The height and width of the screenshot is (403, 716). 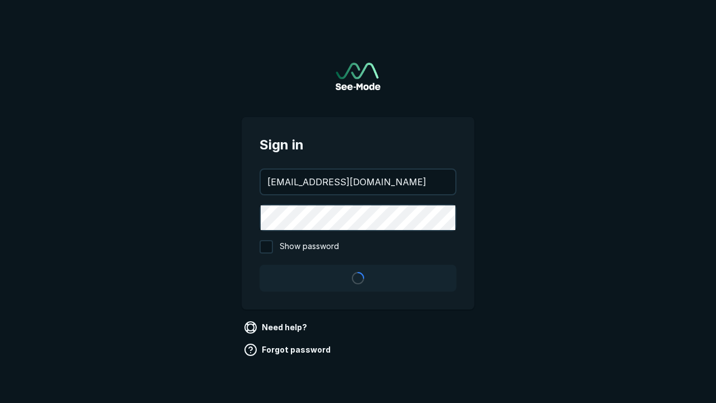 What do you see at coordinates (277, 327) in the screenshot?
I see `a: Need help?` at bounding box center [277, 327].